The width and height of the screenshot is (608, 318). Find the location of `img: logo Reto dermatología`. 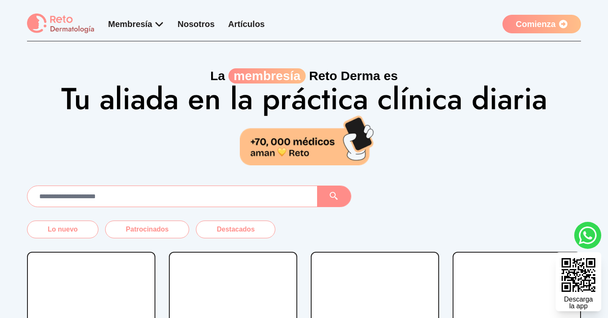

img: logo Reto dermatología is located at coordinates (61, 24).